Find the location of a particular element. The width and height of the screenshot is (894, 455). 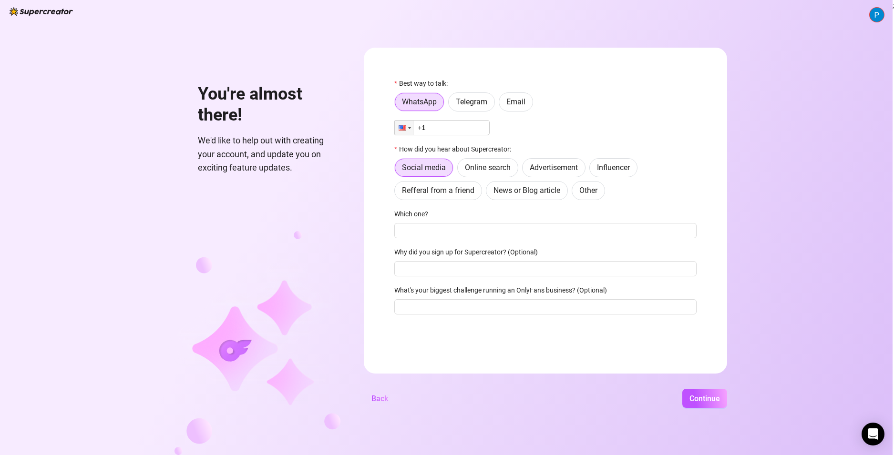

div: United States: + 1 is located at coordinates (404, 128).